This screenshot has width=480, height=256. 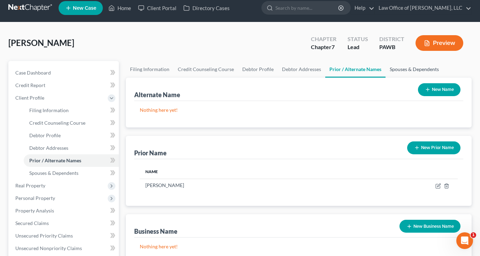 I want to click on span: Debtor Profile, so click(x=45, y=135).